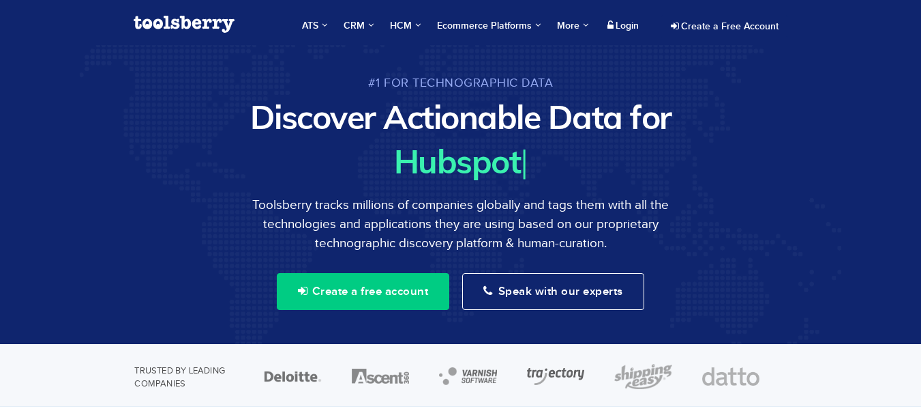  Describe the element at coordinates (731, 376) in the screenshot. I see `img: datto` at that location.